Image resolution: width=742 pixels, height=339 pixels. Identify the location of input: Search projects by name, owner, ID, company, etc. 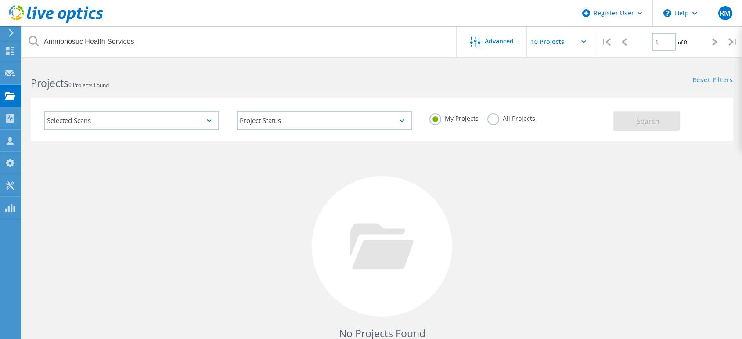
(239, 42).